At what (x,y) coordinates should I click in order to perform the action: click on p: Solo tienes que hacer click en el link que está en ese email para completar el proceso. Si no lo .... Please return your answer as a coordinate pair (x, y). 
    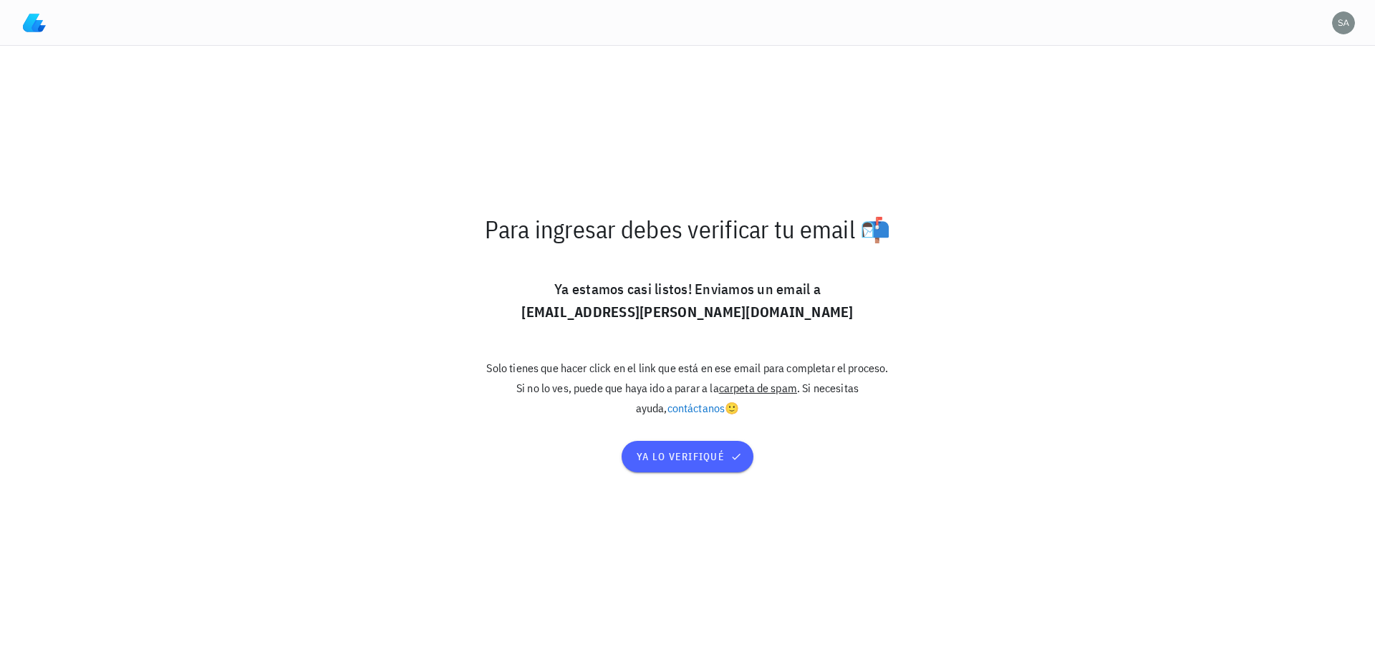
    Looking at the image, I should click on (687, 388).